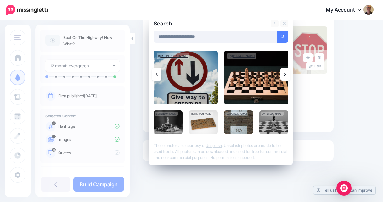 The image size is (383, 202). Describe the element at coordinates (315, 66) in the screenshot. I see `a: Edit` at that location.